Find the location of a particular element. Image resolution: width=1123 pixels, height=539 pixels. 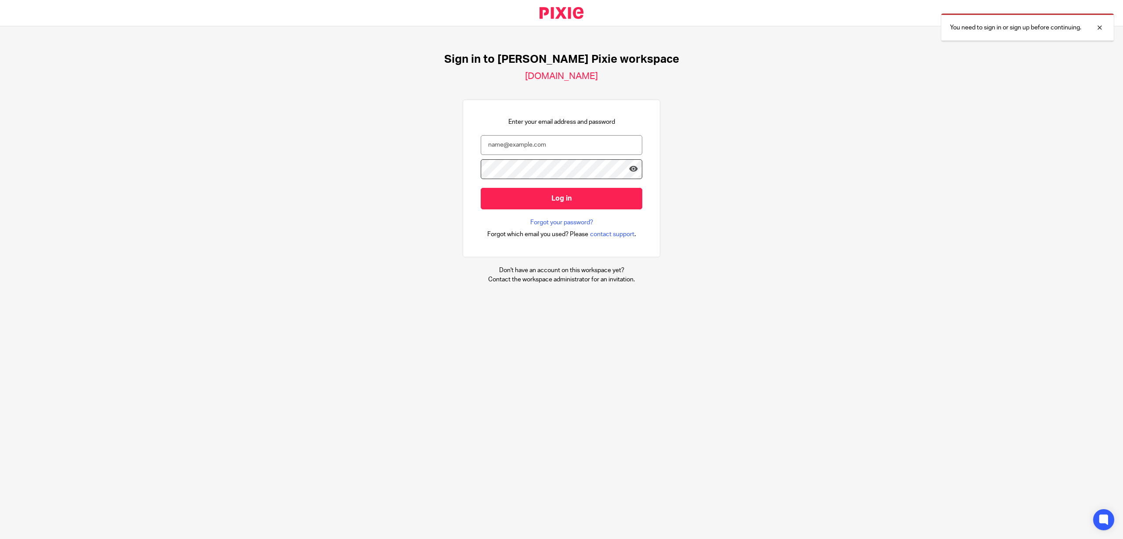

p: Enter your email address and password is located at coordinates (562, 122).